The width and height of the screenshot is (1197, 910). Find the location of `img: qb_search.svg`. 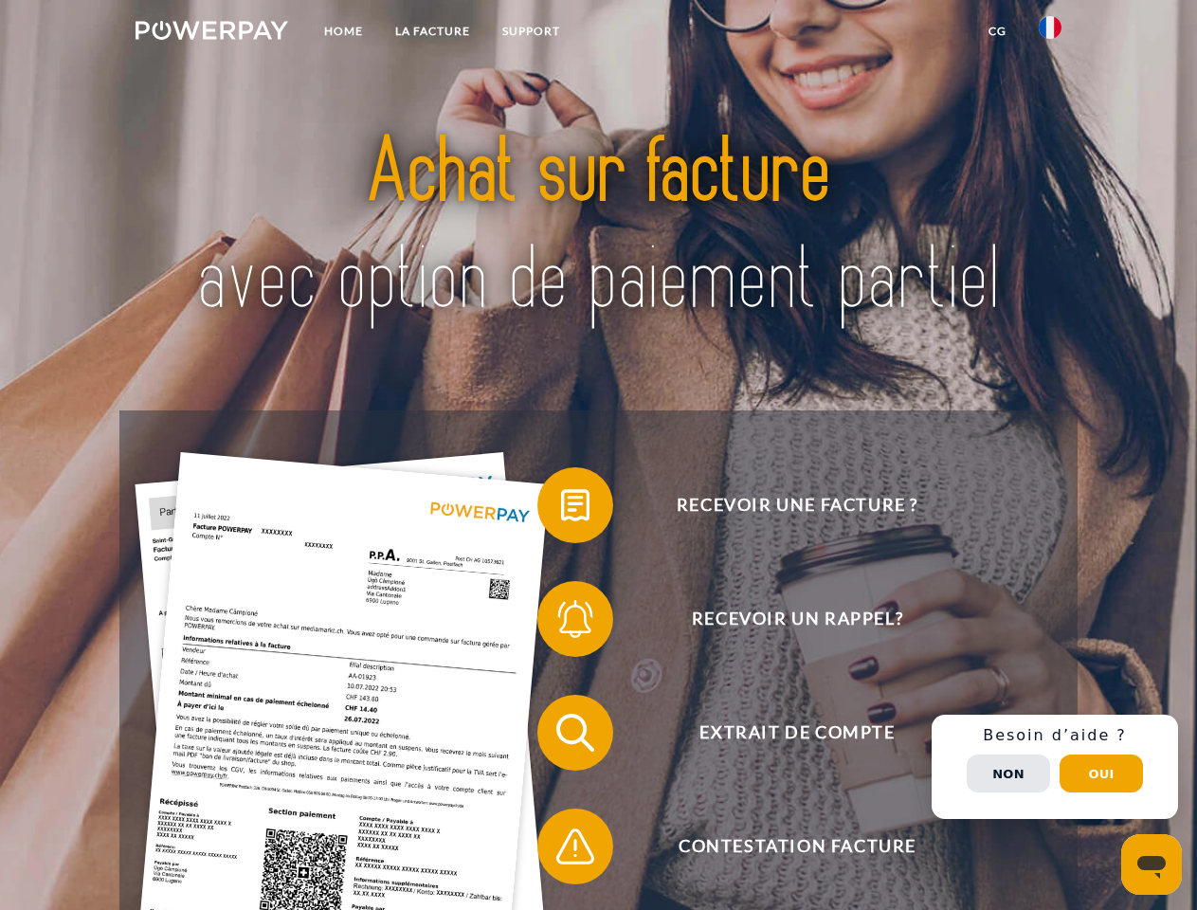

img: qb_search.svg is located at coordinates (575, 733).